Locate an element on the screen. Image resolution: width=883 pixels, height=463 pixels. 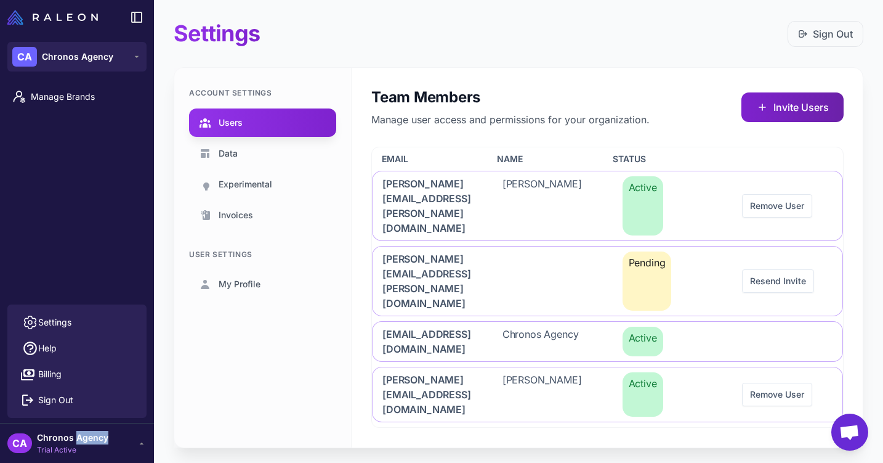
span: Settings is located at coordinates (55, 322).